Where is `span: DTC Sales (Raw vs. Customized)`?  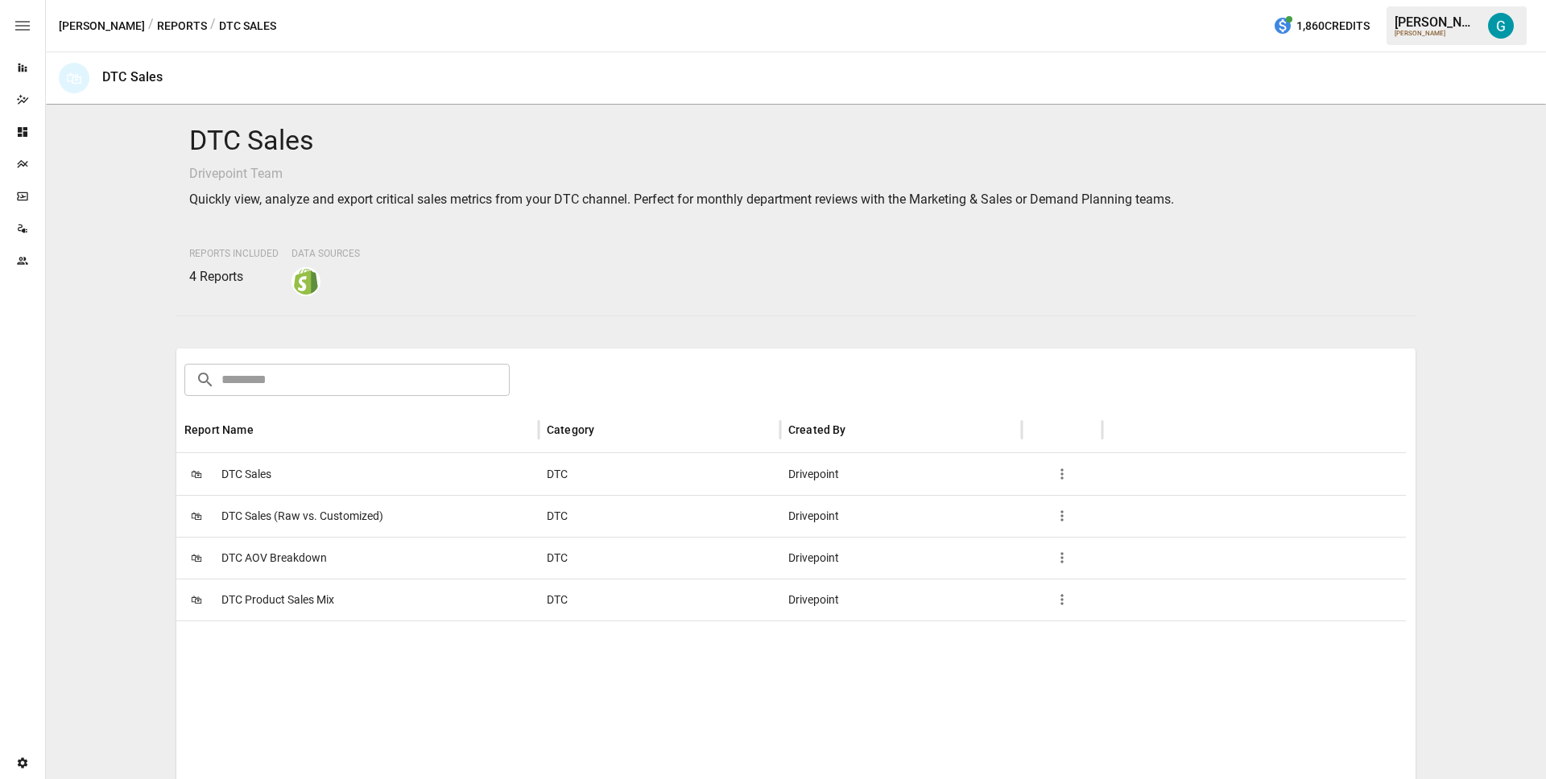 span: DTC Sales (Raw vs. Customized) is located at coordinates (302, 516).